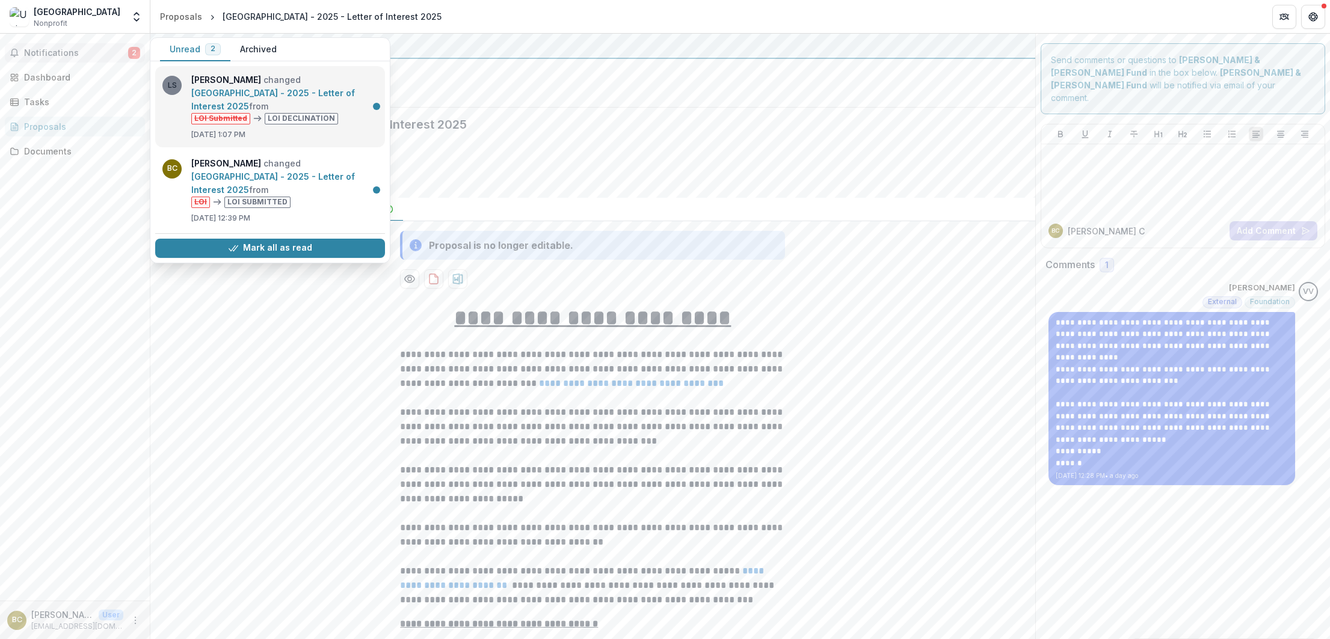 The image size is (1330, 639). What do you see at coordinates (258, 49) in the screenshot?
I see `button: Archived` at bounding box center [258, 49].